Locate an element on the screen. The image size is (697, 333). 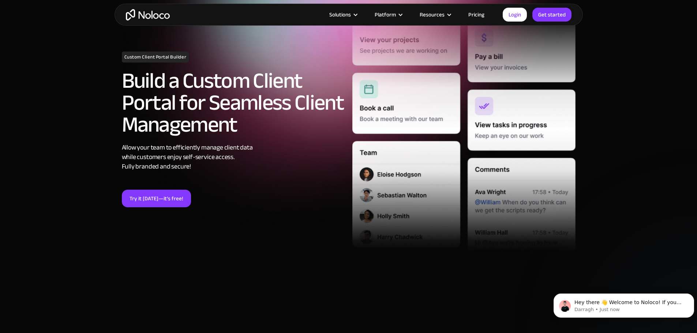
p: Message from Darragh, sent Just now is located at coordinates (79, 31).